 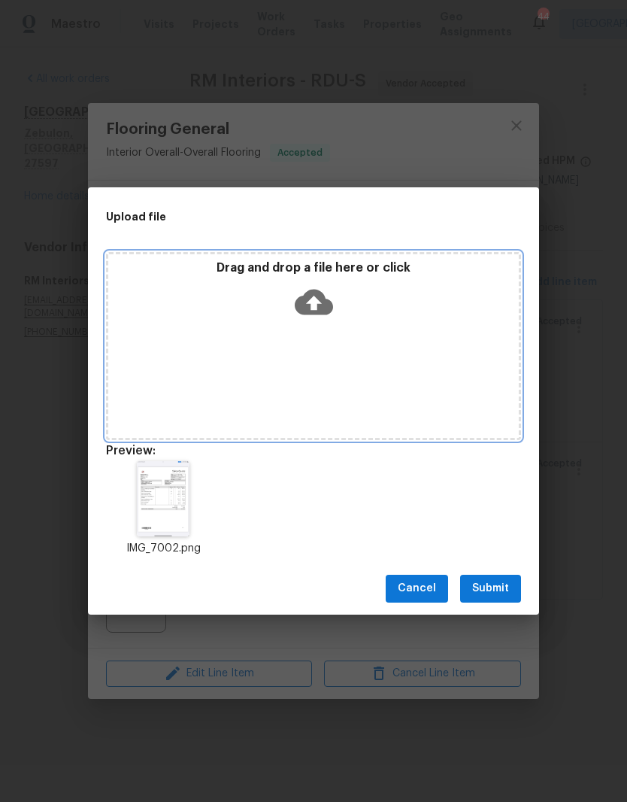 What do you see at coordinates (163, 499) in the screenshot?
I see `img: nmxZdoSQQAAAABJRU5ErkJggg==` at bounding box center [163, 499].